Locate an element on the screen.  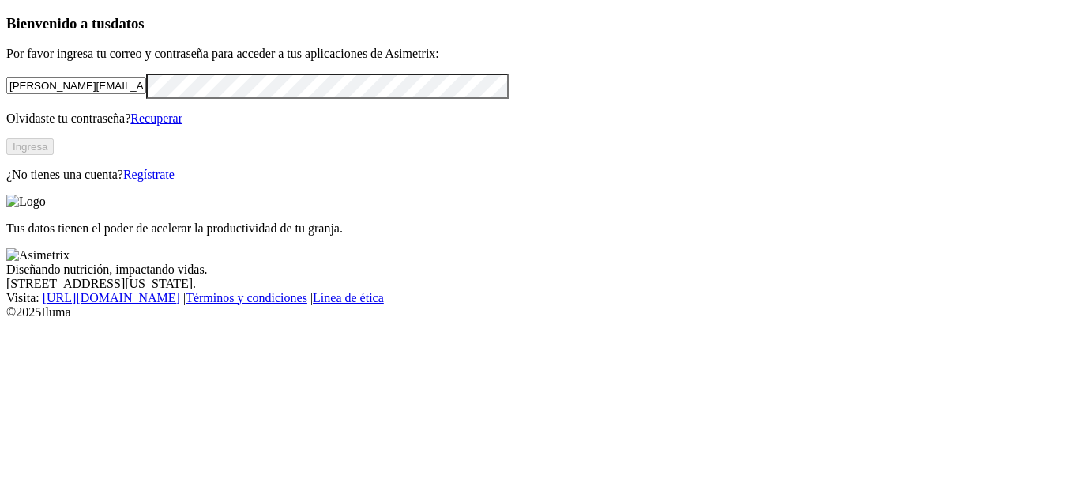
div: Diseñando nutrición, impactando vidas. is located at coordinates (540, 269).